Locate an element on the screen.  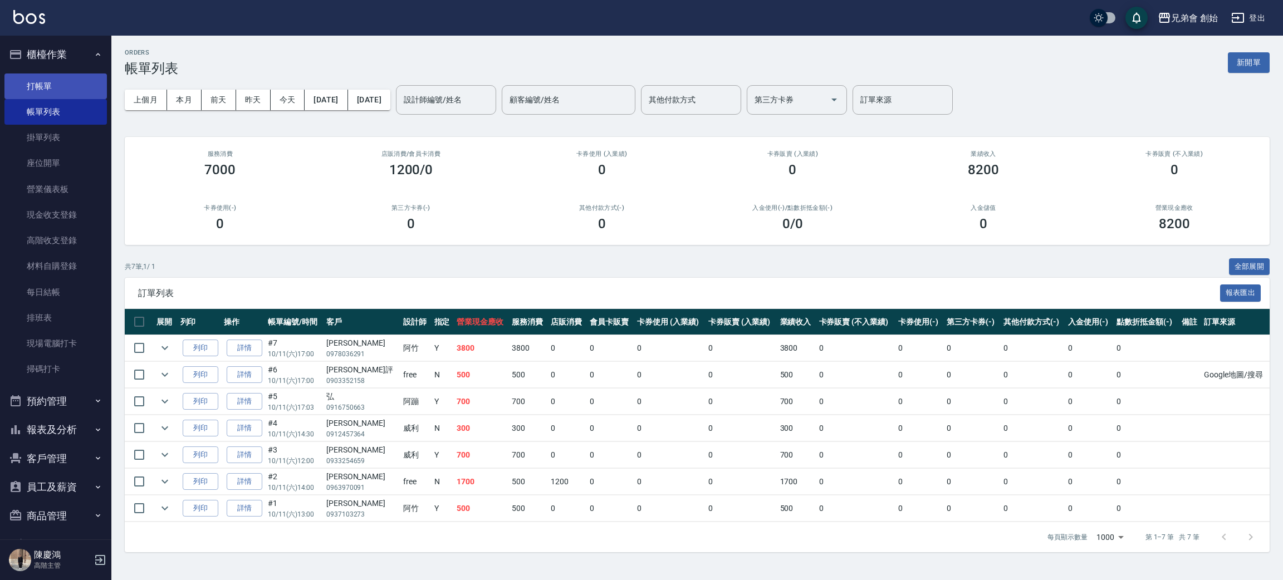
td: #5 is located at coordinates (294, 402).